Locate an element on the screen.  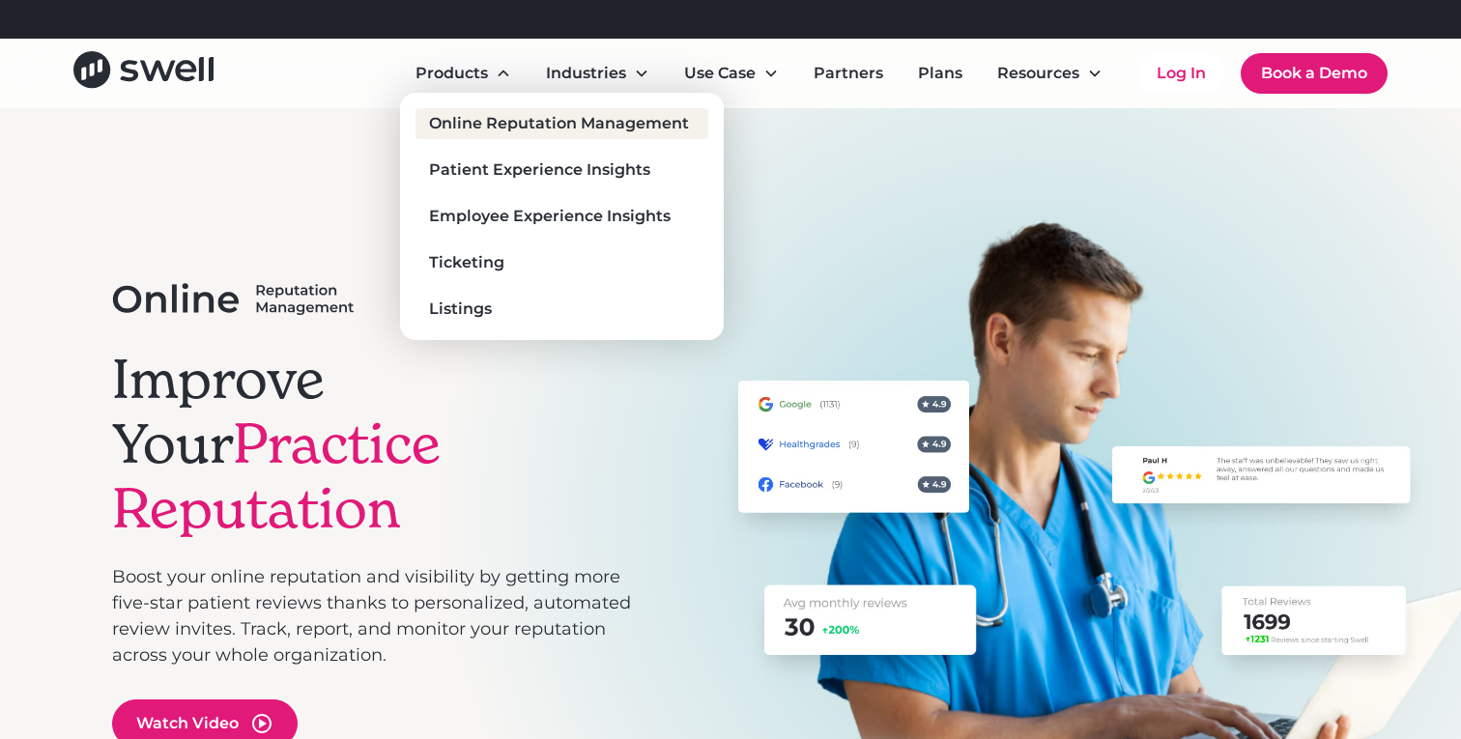
a: Listings is located at coordinates (561, 309).